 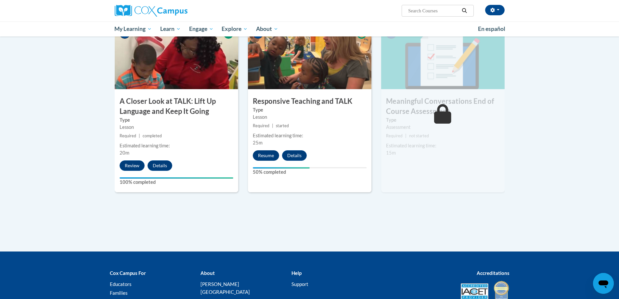 What do you see at coordinates (208, 273) in the screenshot?
I see `b: About` at bounding box center [208, 273].